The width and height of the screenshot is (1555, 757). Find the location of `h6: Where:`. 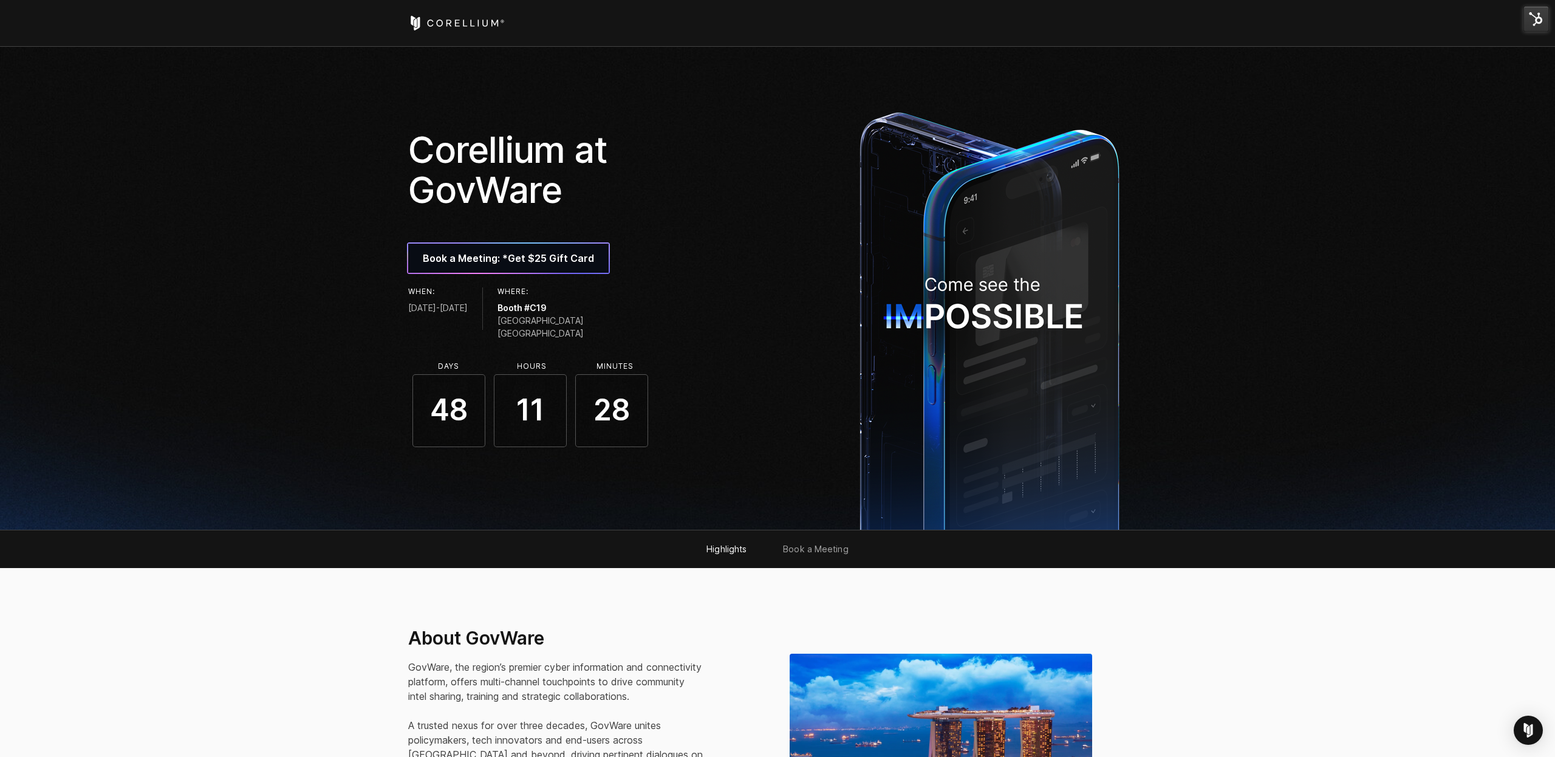

h6: Where: is located at coordinates (541, 292).